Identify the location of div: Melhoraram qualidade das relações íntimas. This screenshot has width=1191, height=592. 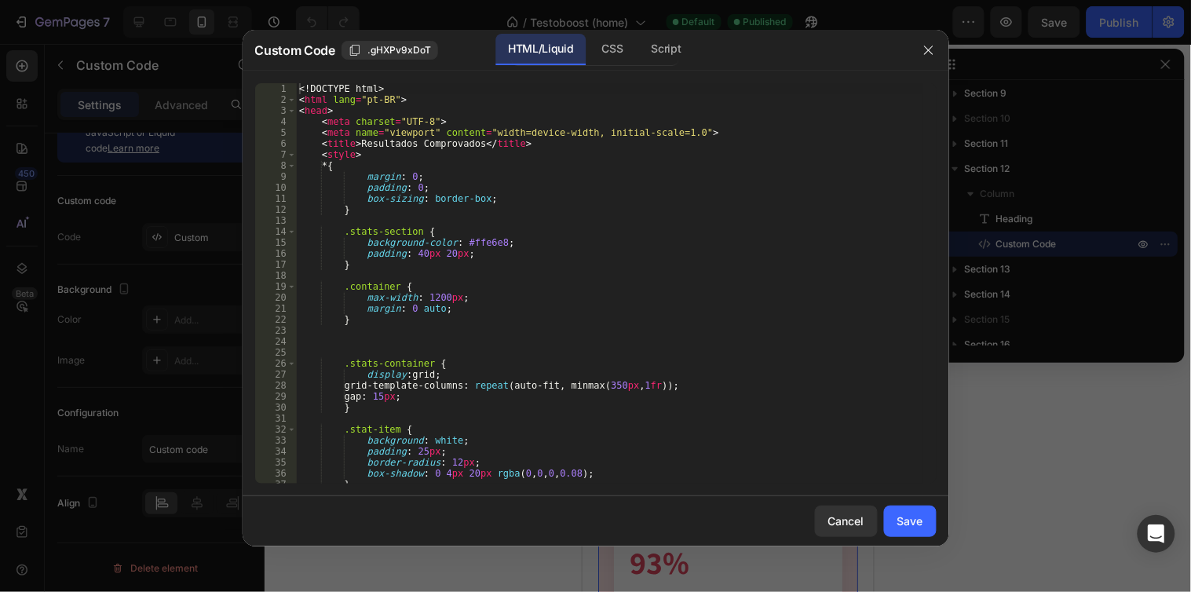
(145, 567).